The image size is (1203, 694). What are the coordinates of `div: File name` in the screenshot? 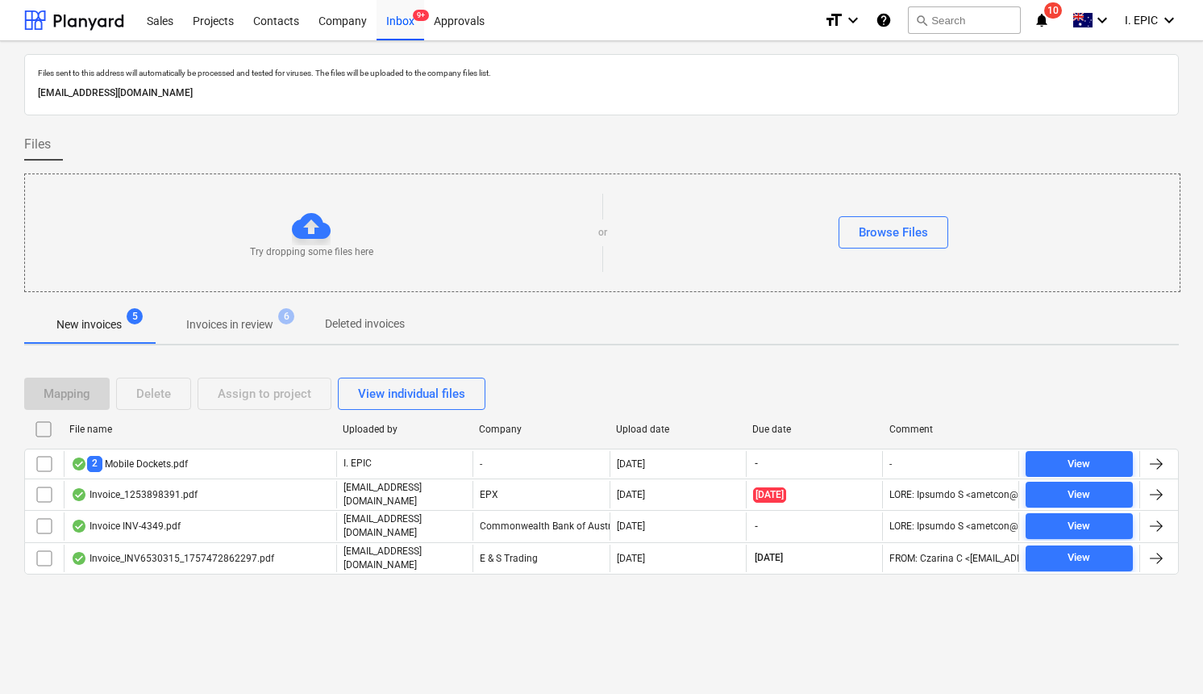 It's located at (199, 429).